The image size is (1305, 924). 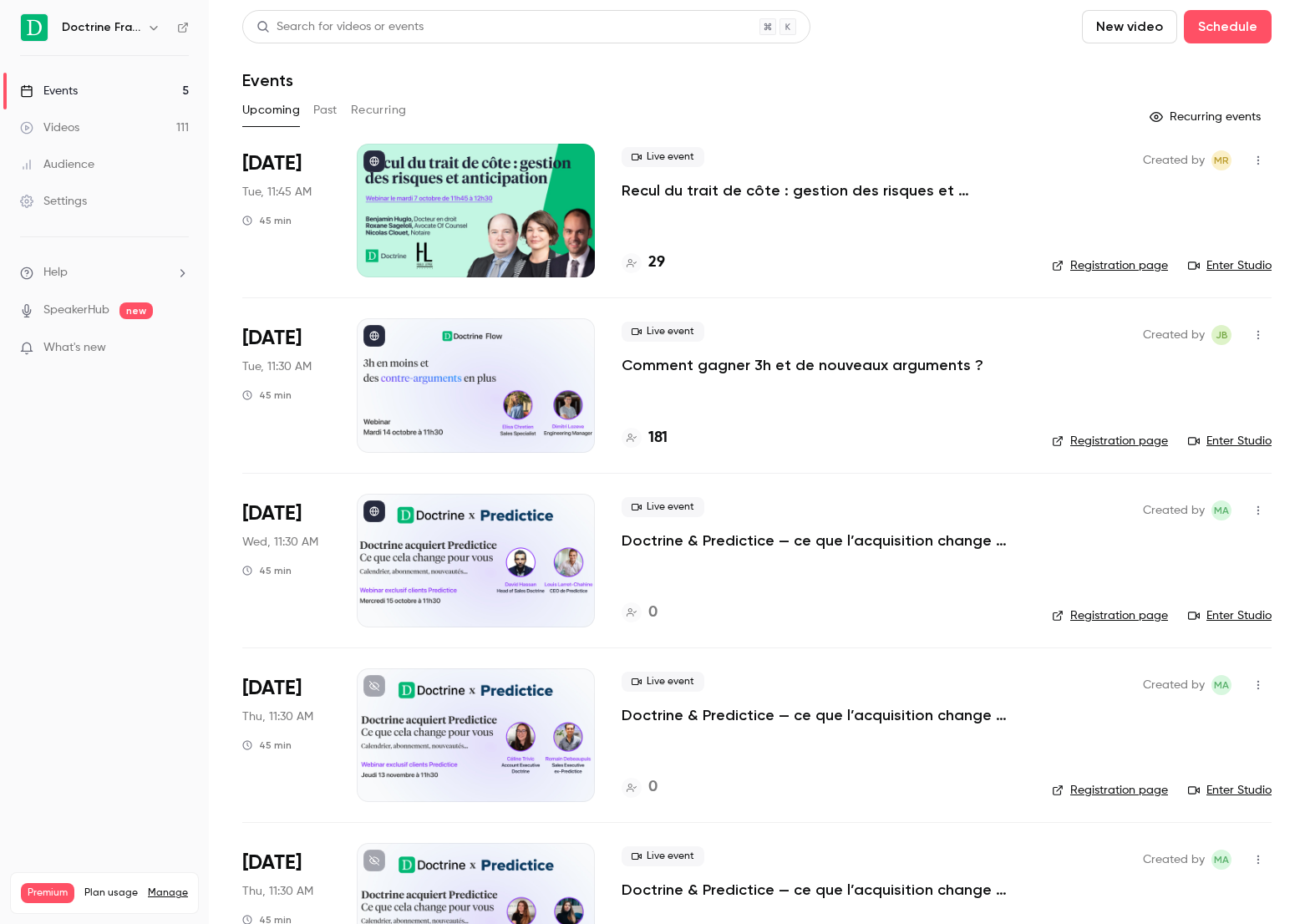 I want to click on a: Doctrine & Predictice — ce que l’acquisition change pour vous - Session 1, so click(x=822, y=541).